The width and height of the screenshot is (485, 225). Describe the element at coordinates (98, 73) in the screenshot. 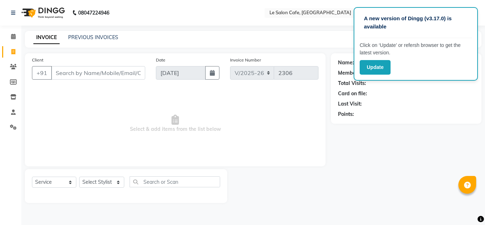

I see `input: Search by Name/Mobile/Email/Code` at that location.